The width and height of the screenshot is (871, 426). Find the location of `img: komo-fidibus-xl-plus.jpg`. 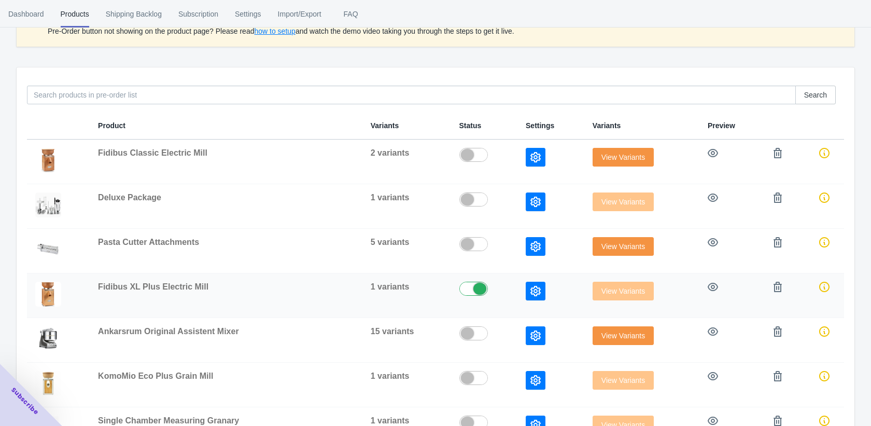

img: komo-fidibus-xl-plus.jpg is located at coordinates (48, 294).